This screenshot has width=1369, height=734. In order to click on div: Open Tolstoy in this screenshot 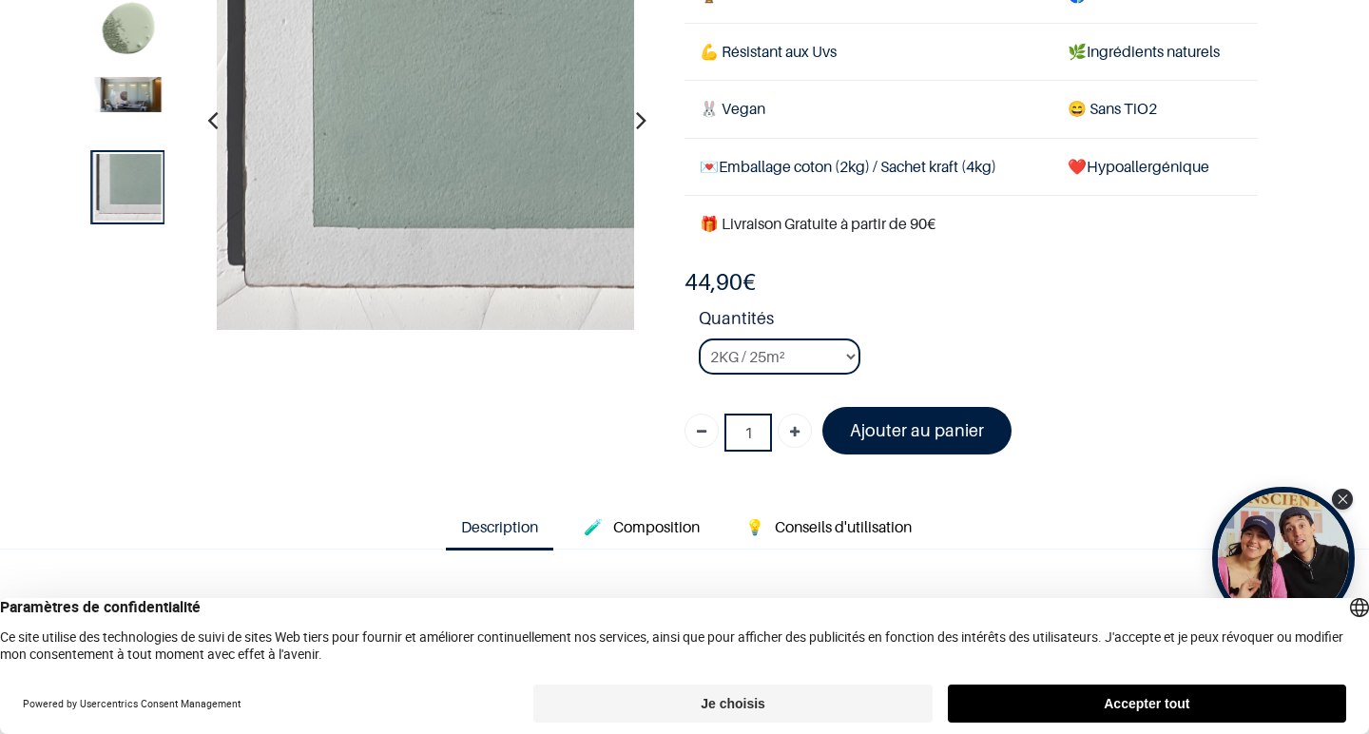, I will do `click(1283, 558)`.